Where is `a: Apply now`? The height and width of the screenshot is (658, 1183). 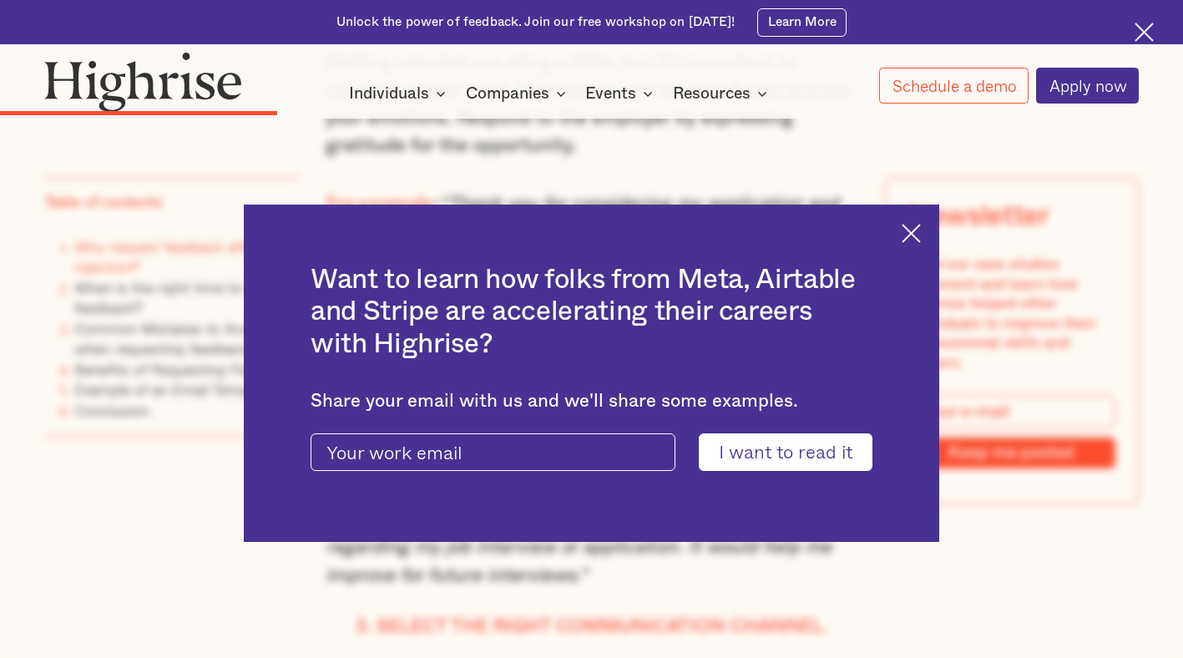 a: Apply now is located at coordinates (1087, 86).